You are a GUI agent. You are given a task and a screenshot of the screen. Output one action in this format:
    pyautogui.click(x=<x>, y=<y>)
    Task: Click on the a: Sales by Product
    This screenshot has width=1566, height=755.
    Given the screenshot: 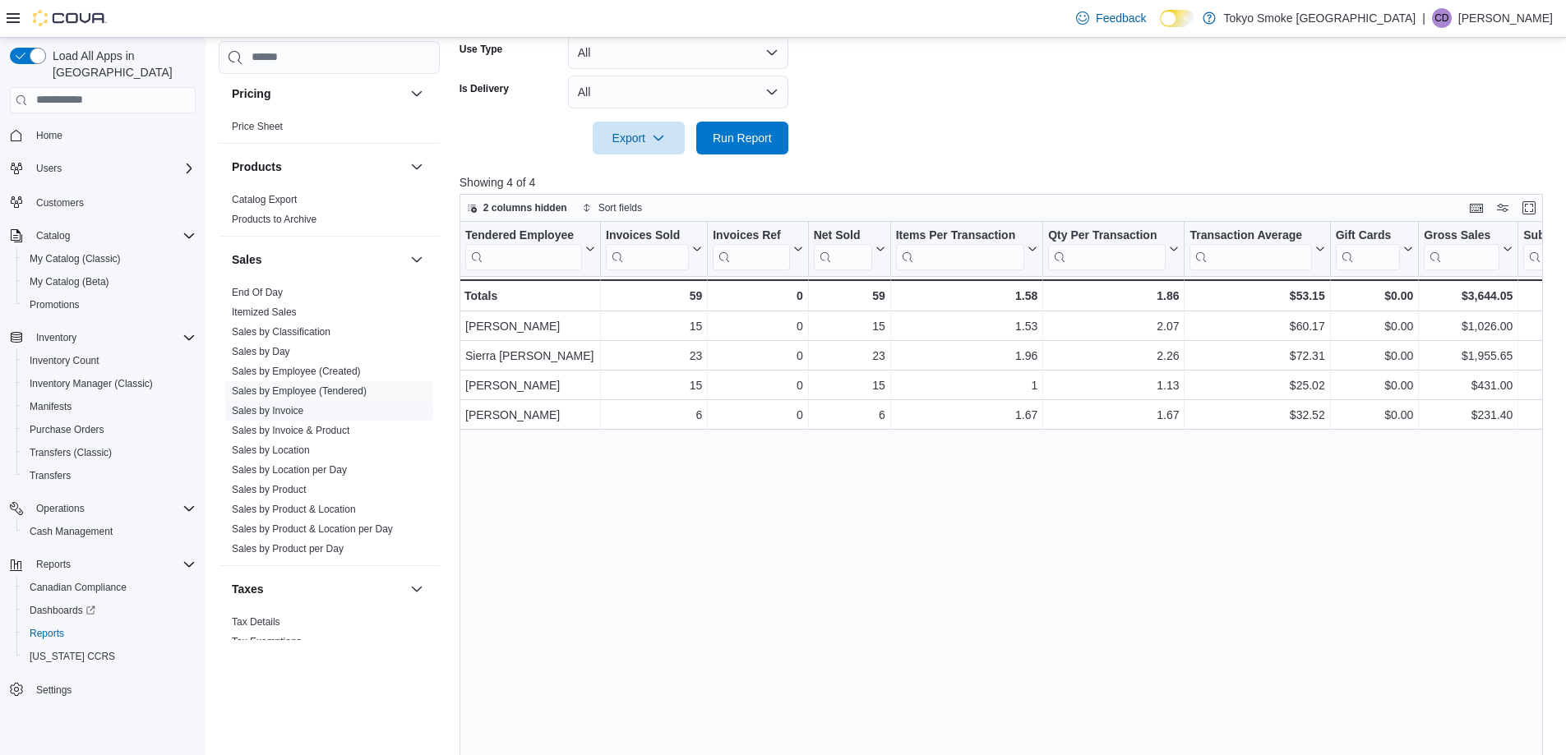 What is the action you would take?
    pyautogui.click(x=269, y=490)
    